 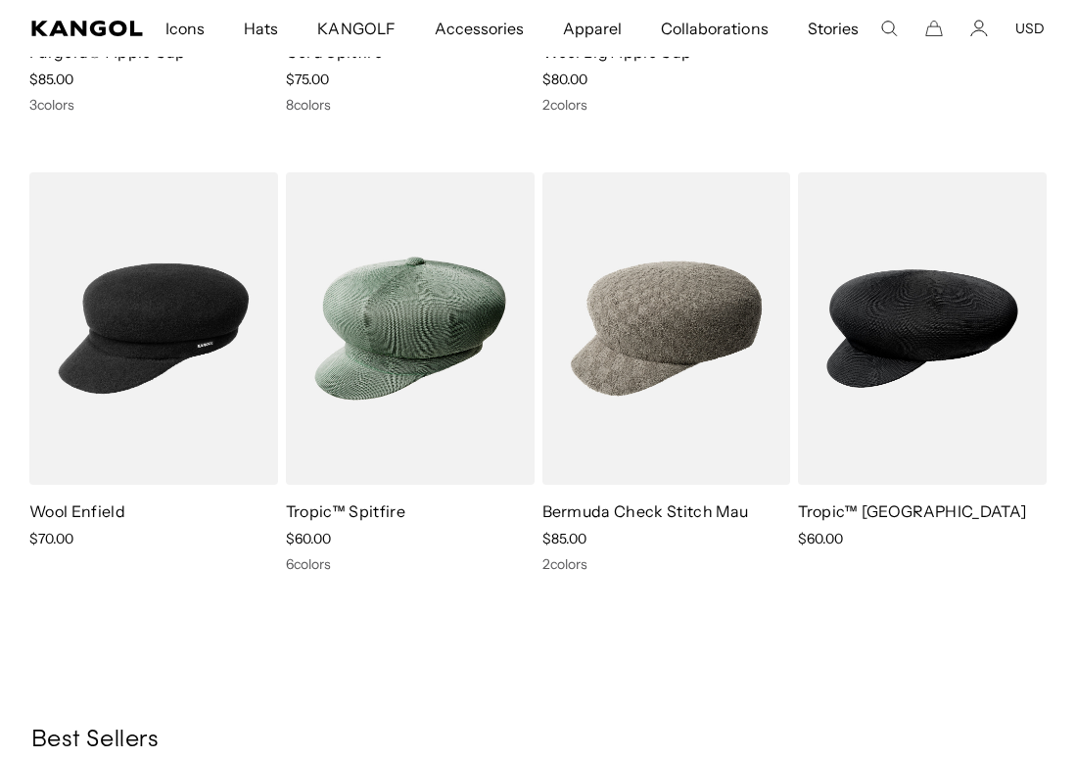 What do you see at coordinates (154, 328) in the screenshot?
I see `img: Wool Enfield` at bounding box center [154, 328].